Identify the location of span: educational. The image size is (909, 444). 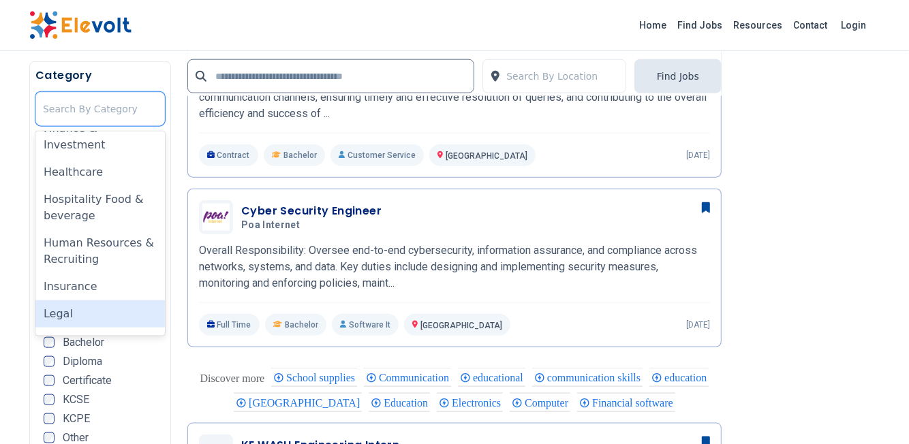
(500, 378).